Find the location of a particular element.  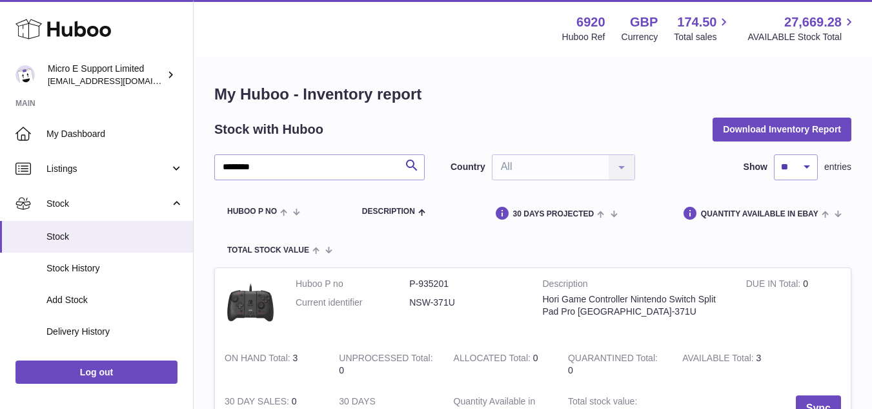

strong: 6920 is located at coordinates (591, 22).